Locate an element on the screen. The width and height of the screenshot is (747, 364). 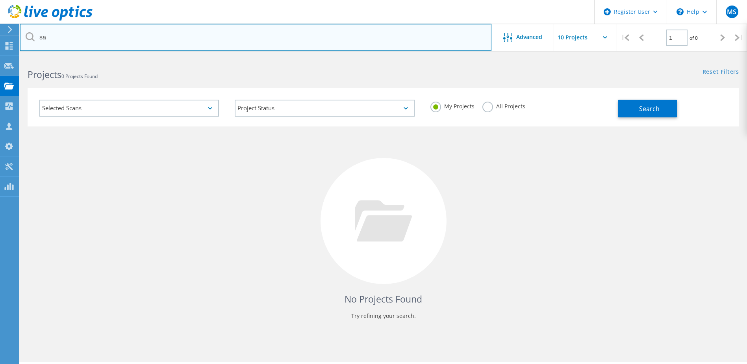
div: Project Status is located at coordinates (325, 108).